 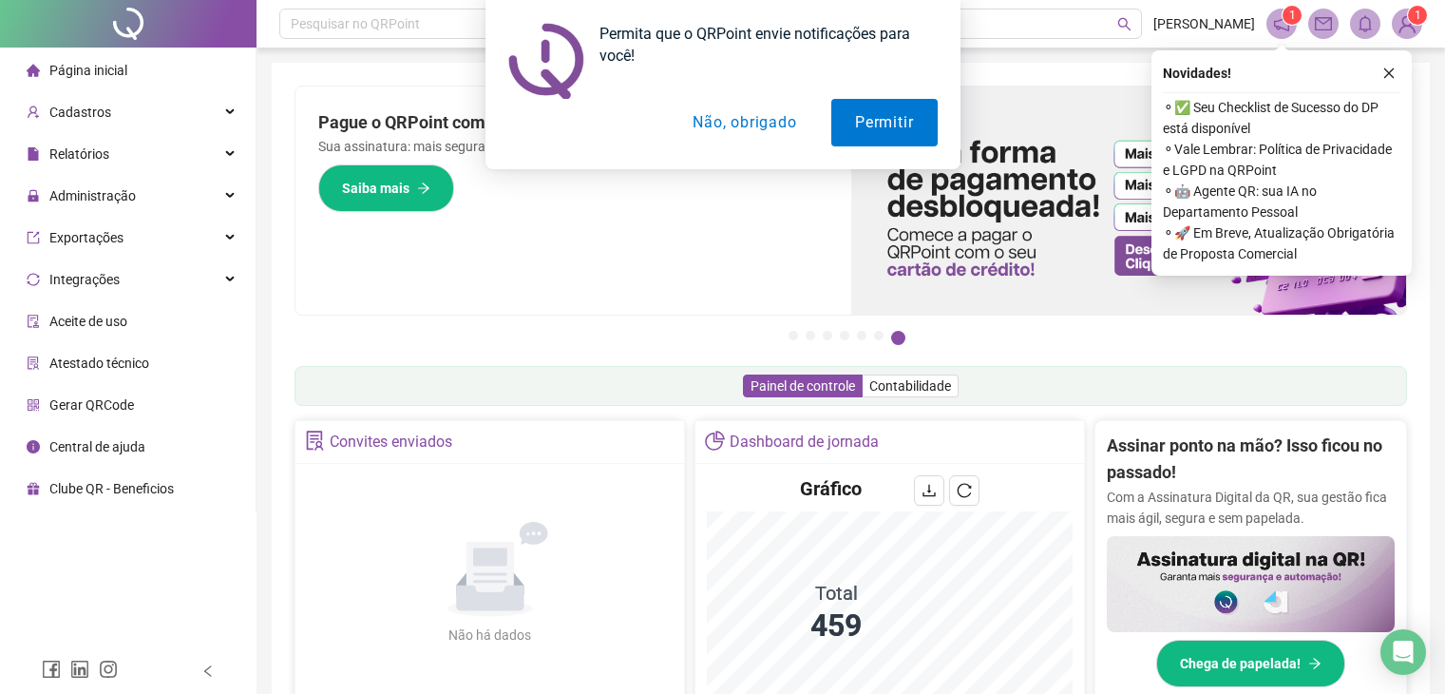 What do you see at coordinates (803, 386) in the screenshot?
I see `span: Painel de controle` at bounding box center [803, 386].